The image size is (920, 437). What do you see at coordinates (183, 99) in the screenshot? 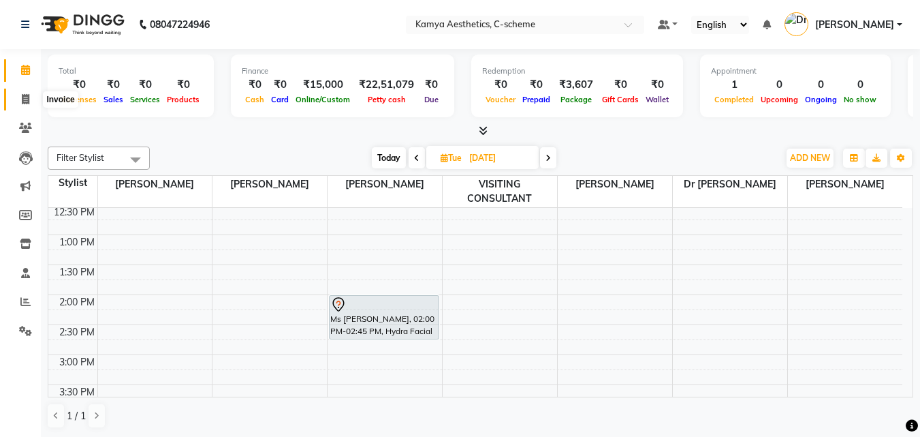
I see `span: Products` at bounding box center [183, 99].